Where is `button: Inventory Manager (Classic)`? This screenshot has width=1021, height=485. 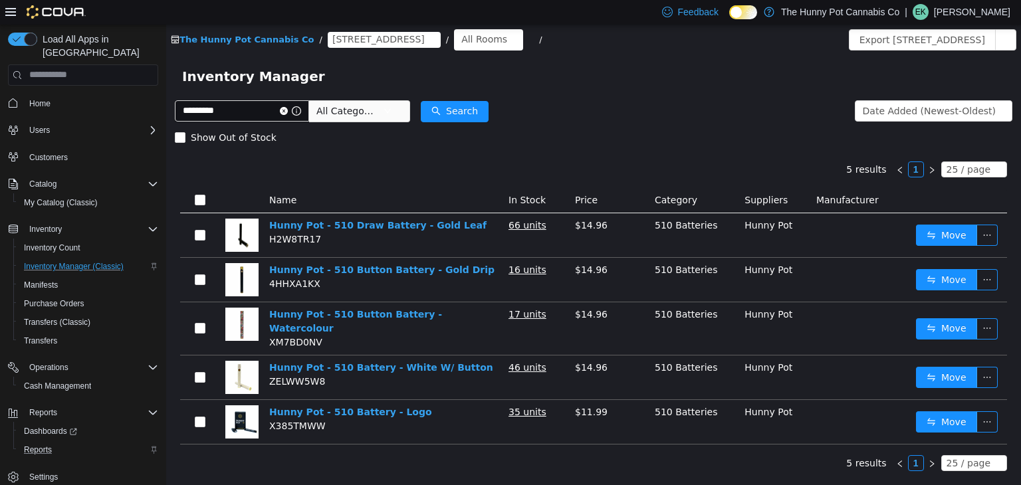
button: Inventory Manager (Classic) is located at coordinates (88, 266).